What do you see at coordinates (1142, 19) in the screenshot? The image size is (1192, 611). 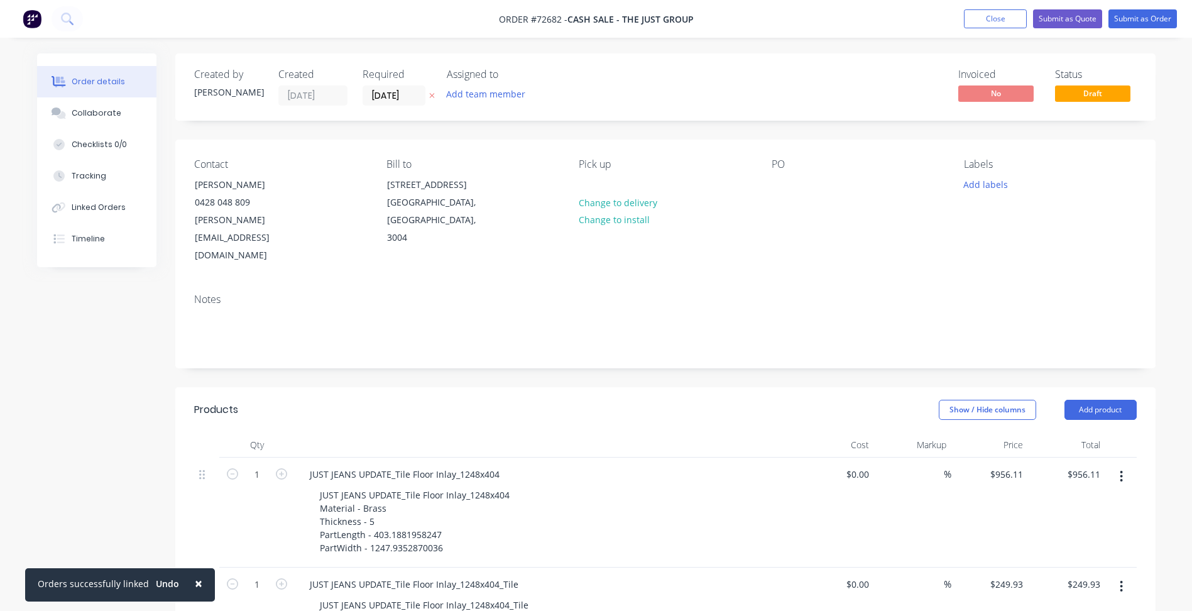 I see `button: Submit as Order` at bounding box center [1142, 19].